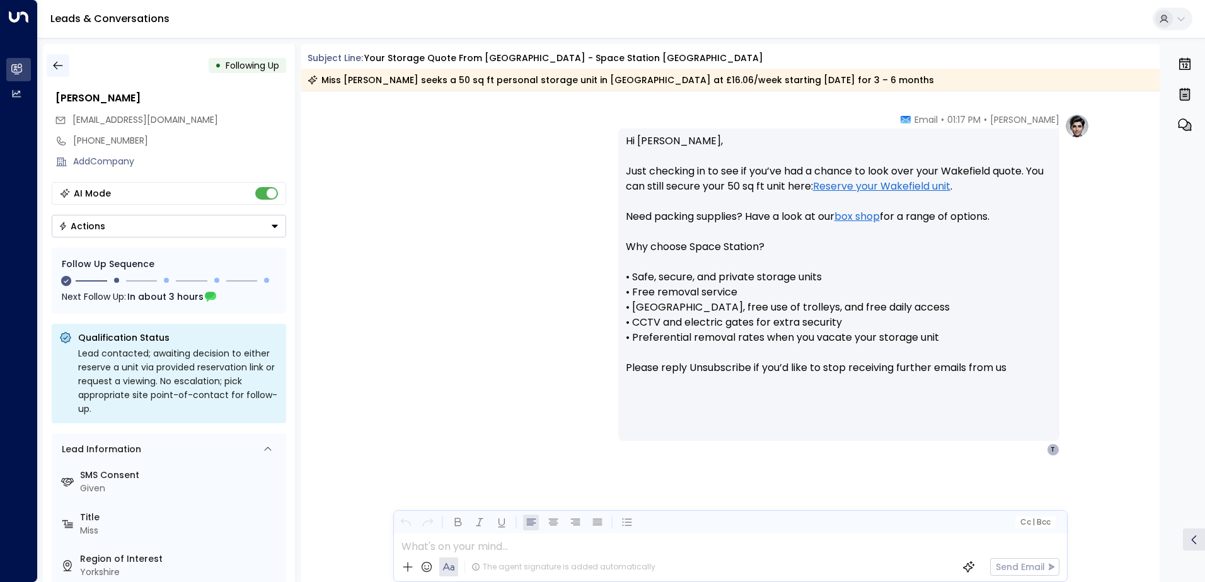 The height and width of the screenshot is (582, 1205). Describe the element at coordinates (180, 488) in the screenshot. I see `div: Given` at that location.